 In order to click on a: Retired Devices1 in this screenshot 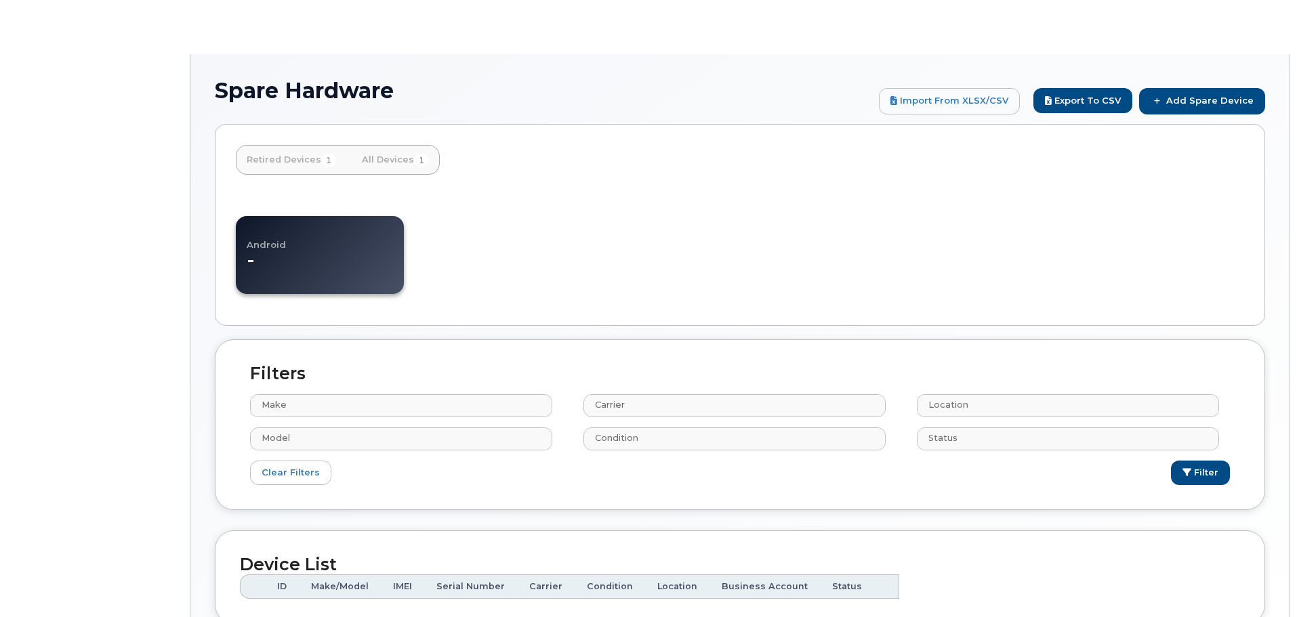, I will do `click(291, 160)`.